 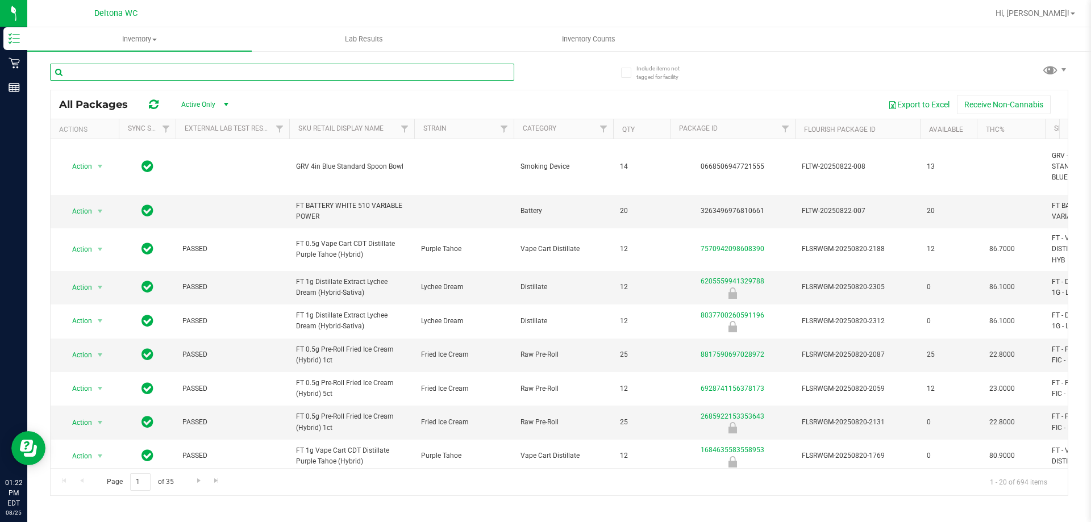 I want to click on span: FT 0.5g Pre-Roll Fried Ice Cream (Hybrid) 5ct, so click(x=352, y=389).